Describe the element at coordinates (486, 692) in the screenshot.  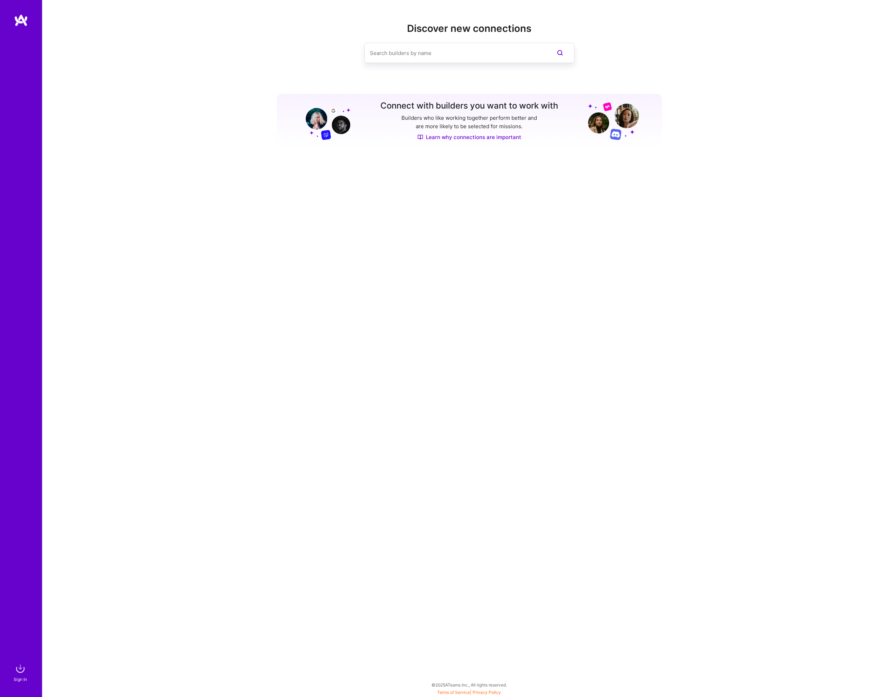
I see `a: Privacy Policy` at that location.